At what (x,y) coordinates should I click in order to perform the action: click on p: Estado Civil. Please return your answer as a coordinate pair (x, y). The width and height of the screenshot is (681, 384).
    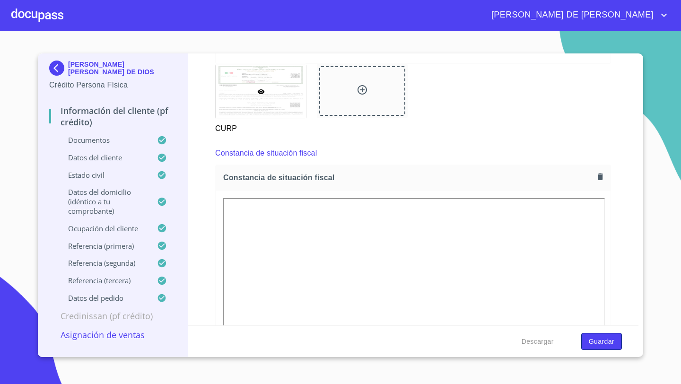
    Looking at the image, I should click on (103, 175).